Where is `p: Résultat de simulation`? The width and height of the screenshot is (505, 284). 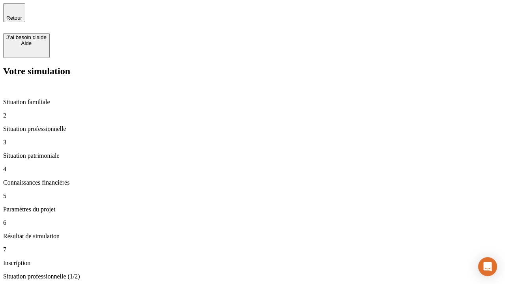 p: Résultat de simulation is located at coordinates (252, 236).